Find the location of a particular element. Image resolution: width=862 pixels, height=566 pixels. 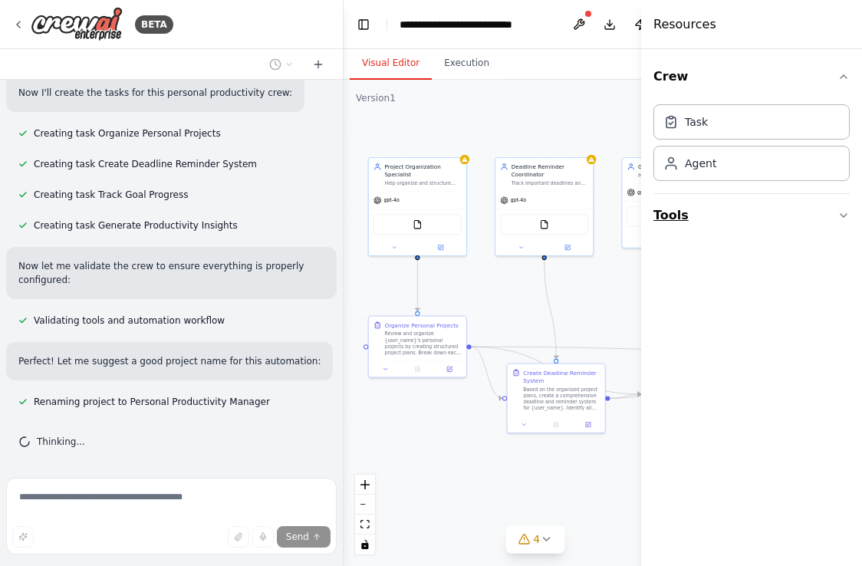

g: Edge from 969a9dd5-84e4-4cc7-8ffb-95dd76c9d993 to a8ab52c5-a3d7-4b59-a6e1-f3c4e9d64958 is located at coordinates (626, 348).